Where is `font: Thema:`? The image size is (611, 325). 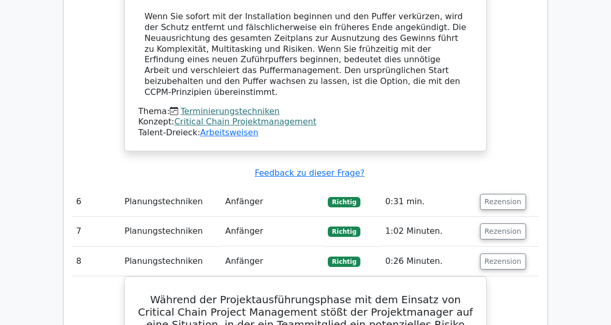 font: Thema: is located at coordinates (209, 111).